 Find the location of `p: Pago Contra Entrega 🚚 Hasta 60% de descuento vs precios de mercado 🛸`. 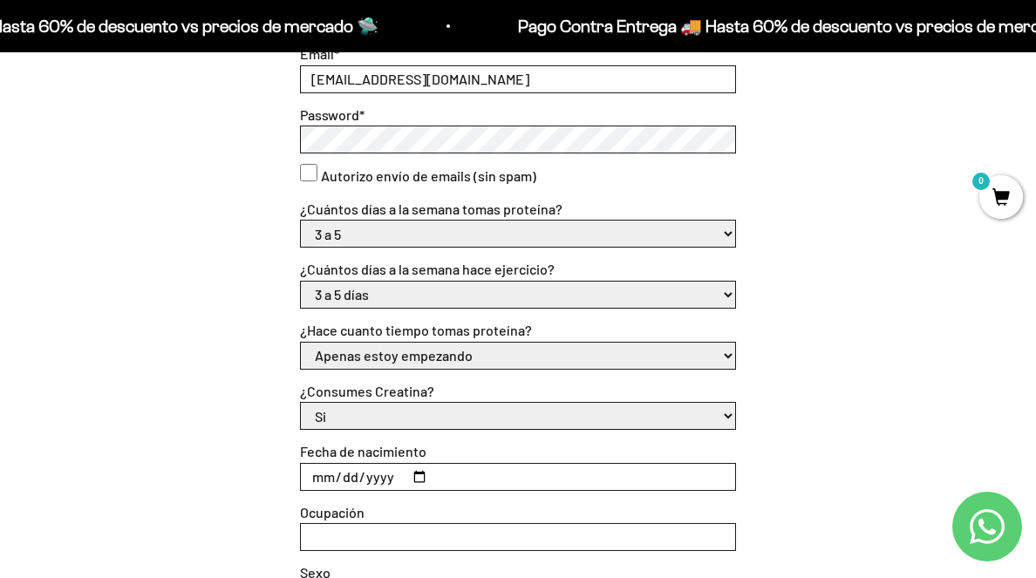

p: Pago Contra Entrega 🚚 Hasta 60% de descuento vs precios de mercado 🛸 is located at coordinates (727, 26).